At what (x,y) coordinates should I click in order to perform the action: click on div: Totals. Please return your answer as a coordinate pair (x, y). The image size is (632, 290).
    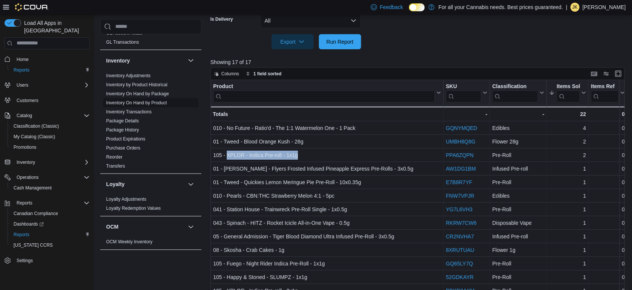
    Looking at the image, I should click on (327, 114).